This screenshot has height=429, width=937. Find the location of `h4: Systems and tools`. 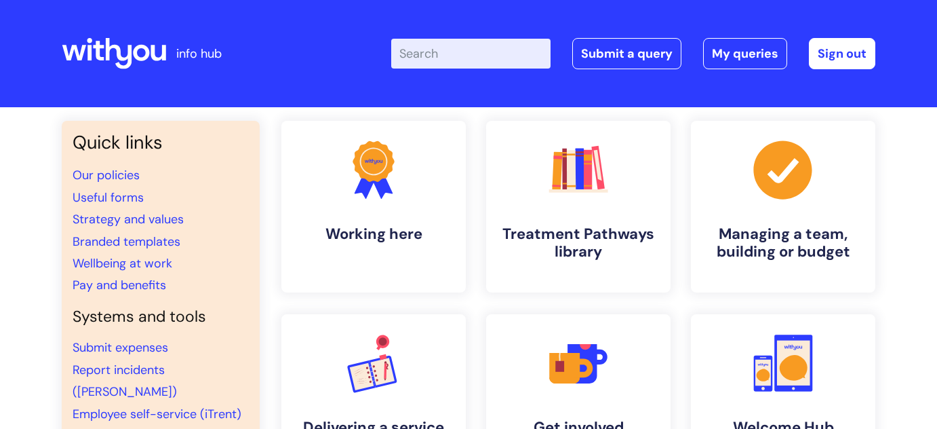

h4: Systems and tools is located at coordinates (161, 317).